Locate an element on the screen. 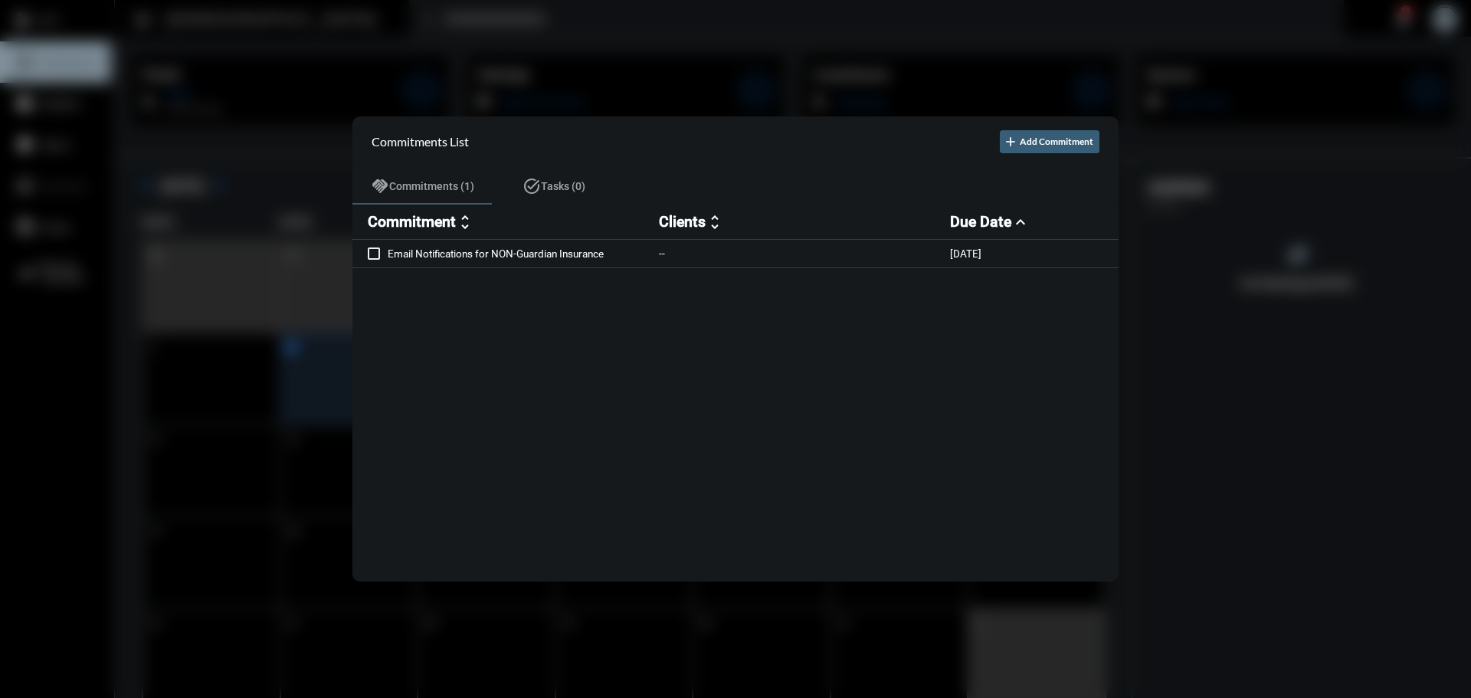 The height and width of the screenshot is (698, 1471). h2: Commitment is located at coordinates (412, 221).